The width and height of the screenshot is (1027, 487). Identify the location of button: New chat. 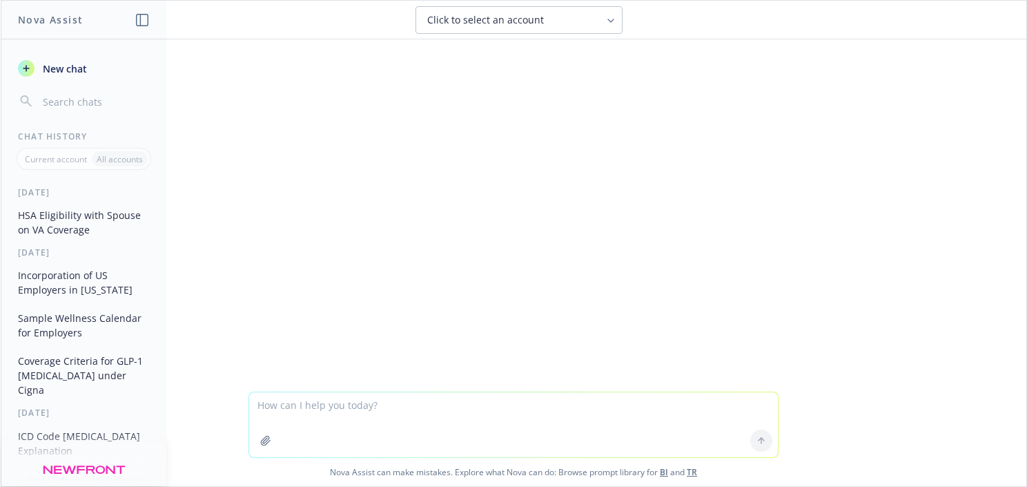
(84, 68).